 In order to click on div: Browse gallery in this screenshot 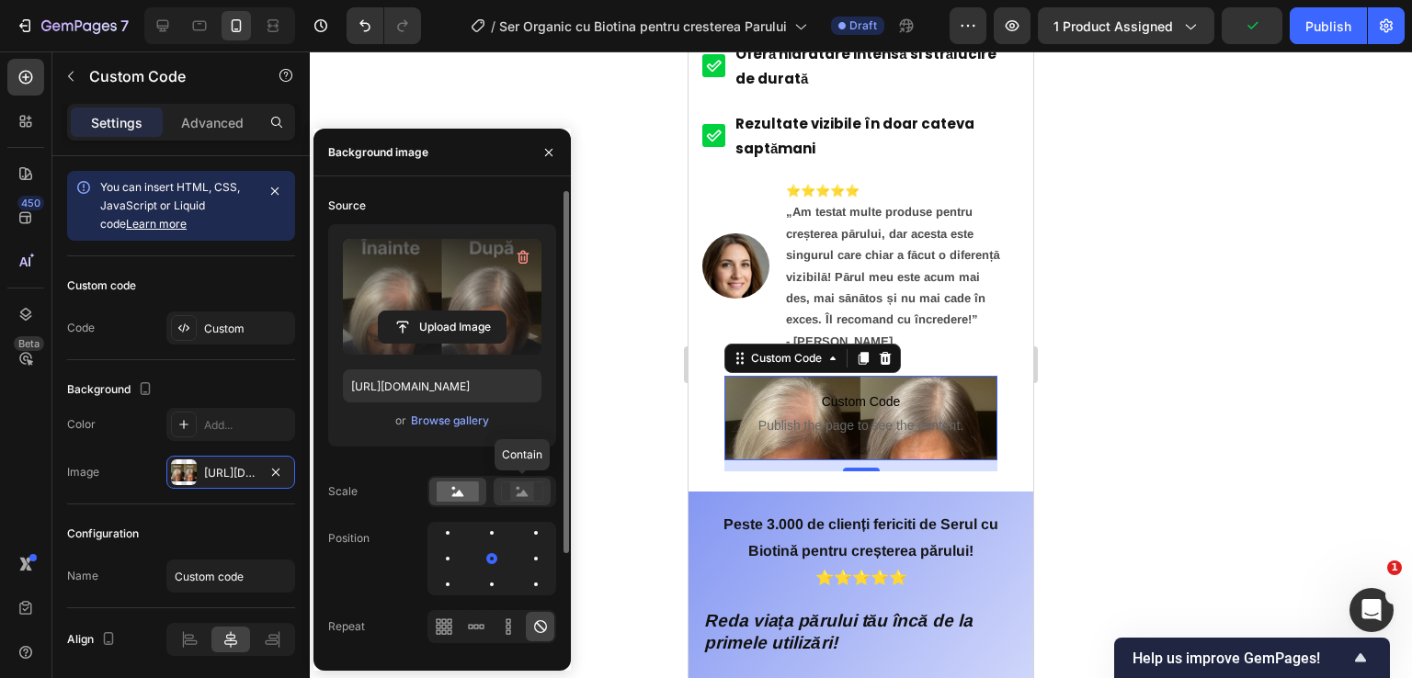, I will do `click(450, 421)`.